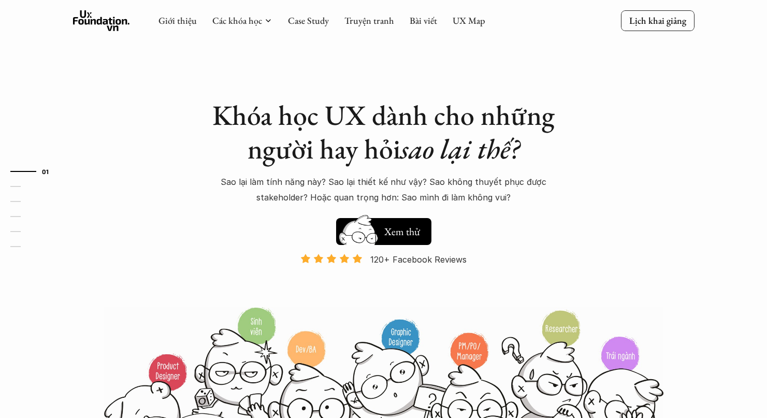 This screenshot has height=418, width=767. What do you see at coordinates (384, 229) in the screenshot?
I see `a: Xem thử` at bounding box center [384, 229].